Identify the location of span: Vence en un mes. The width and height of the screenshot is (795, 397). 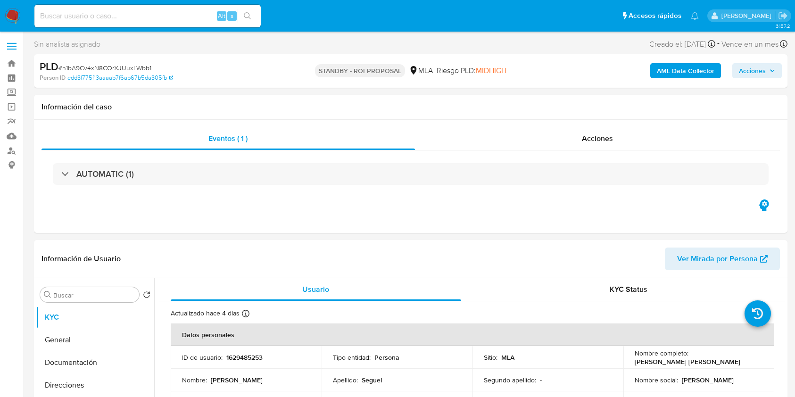
(749, 44).